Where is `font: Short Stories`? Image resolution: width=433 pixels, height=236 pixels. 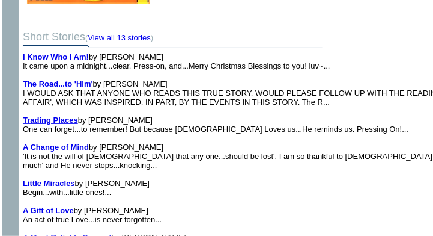
font: Short Stories is located at coordinates (88, 37).